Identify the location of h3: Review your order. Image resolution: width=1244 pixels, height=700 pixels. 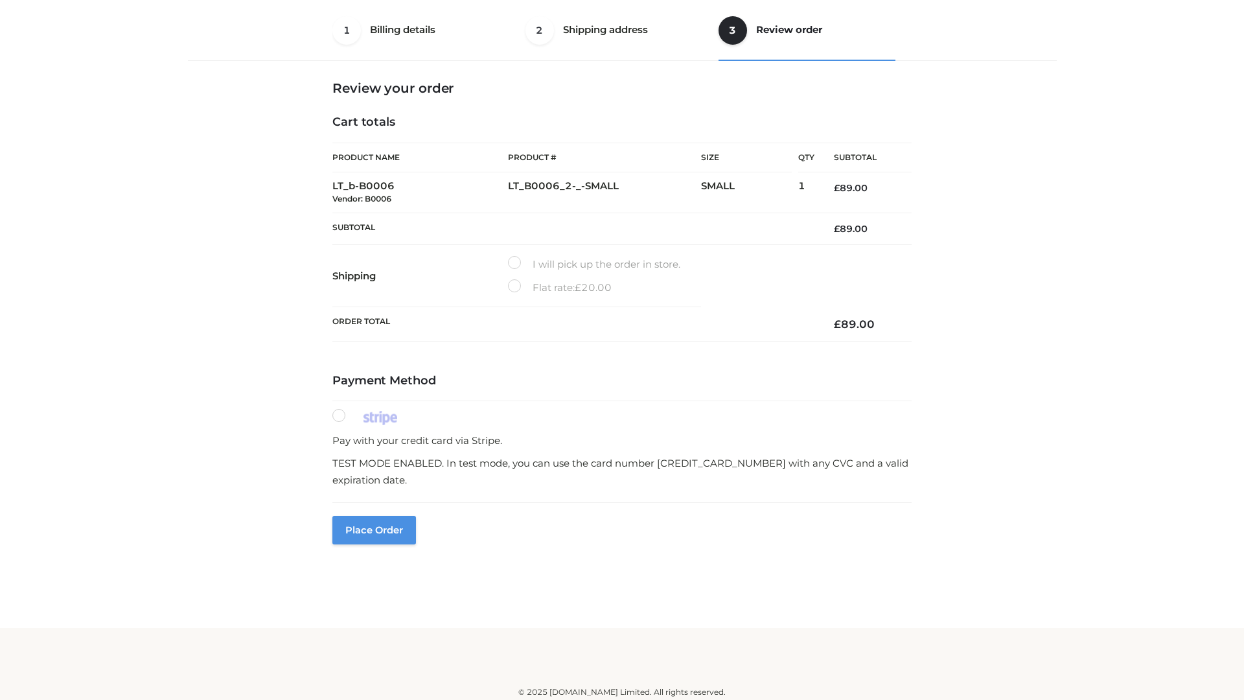
(622, 88).